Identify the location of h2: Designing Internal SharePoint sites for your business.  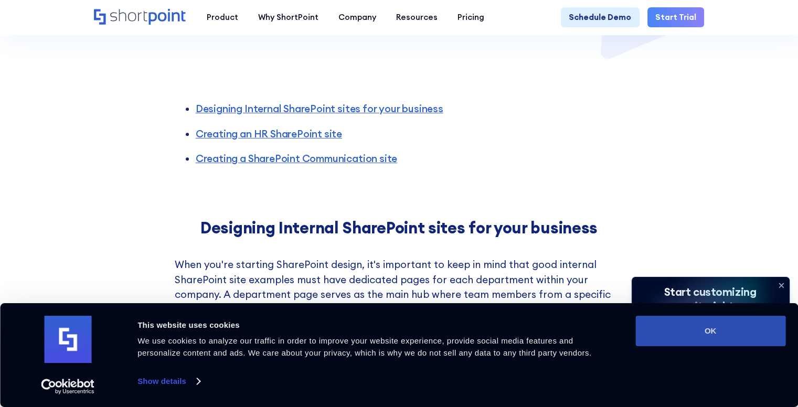
(399, 228).